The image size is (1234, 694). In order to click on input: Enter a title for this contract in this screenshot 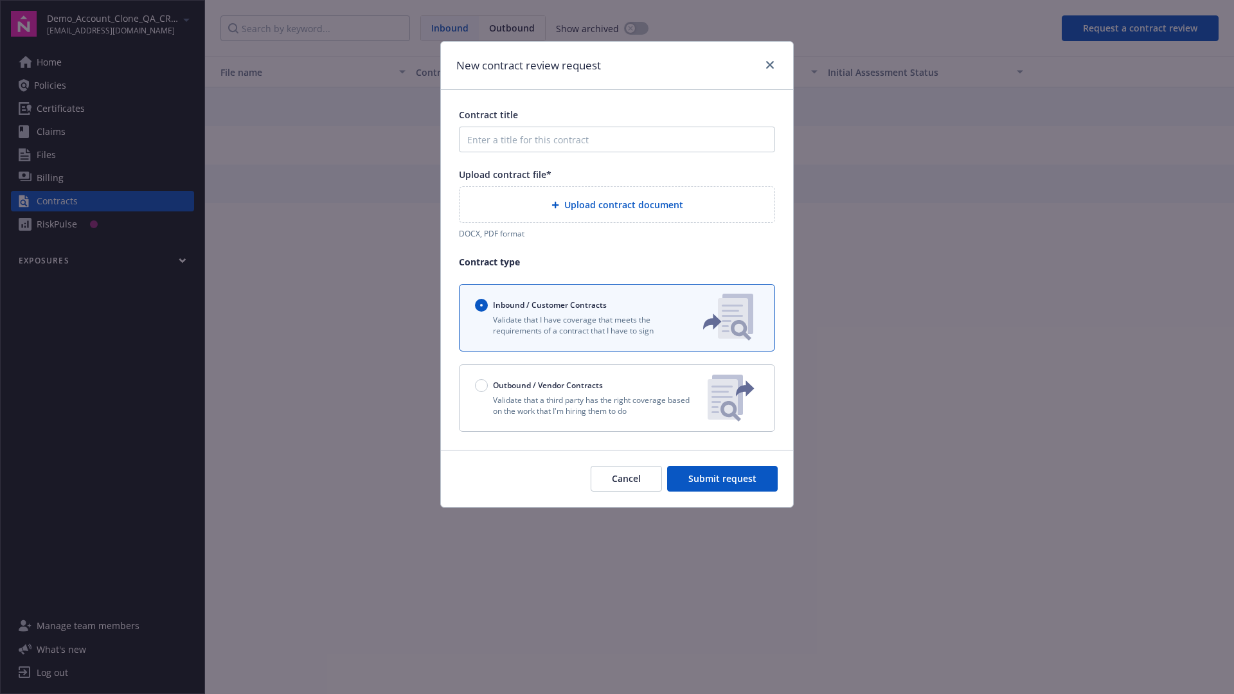, I will do `click(617, 139)`.